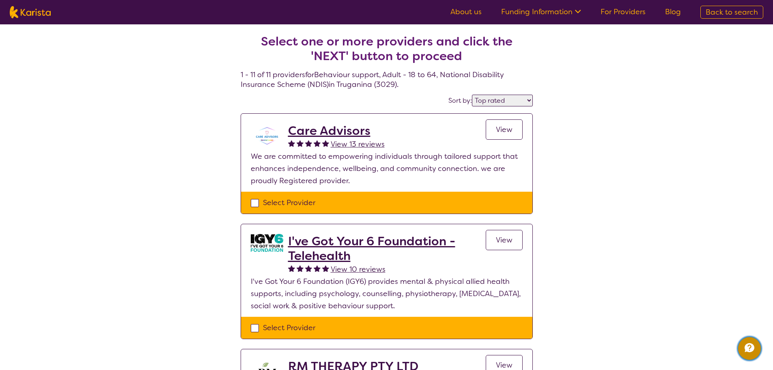  I want to click on a: About us, so click(466, 12).